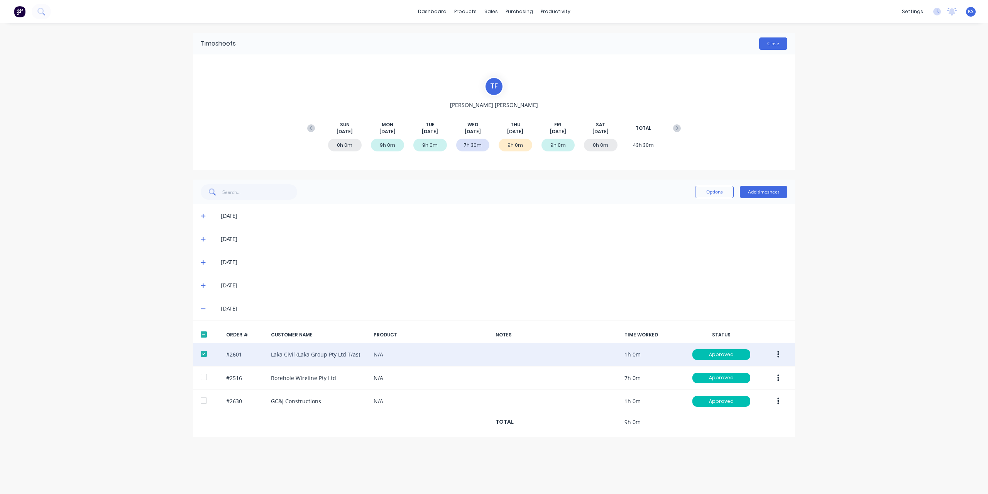 The height and width of the screenshot is (494, 988). What do you see at coordinates (218, 44) in the screenshot?
I see `div: Timesheets` at bounding box center [218, 44].